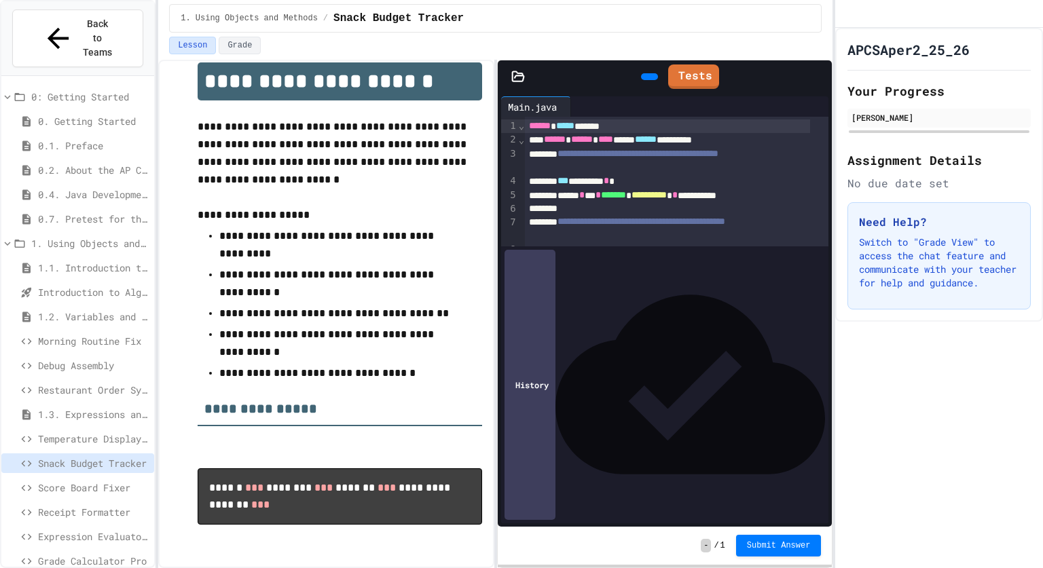 This screenshot has height=568, width=1043. I want to click on span: Submit Answer, so click(779, 546).